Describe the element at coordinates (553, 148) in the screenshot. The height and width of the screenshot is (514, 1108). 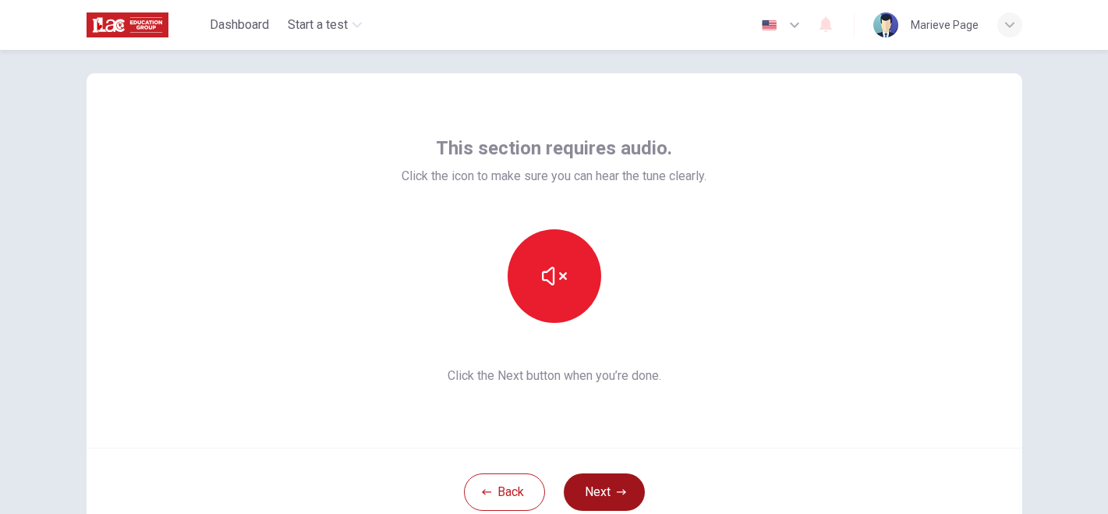
I see `span: This section requires audio.` at that location.